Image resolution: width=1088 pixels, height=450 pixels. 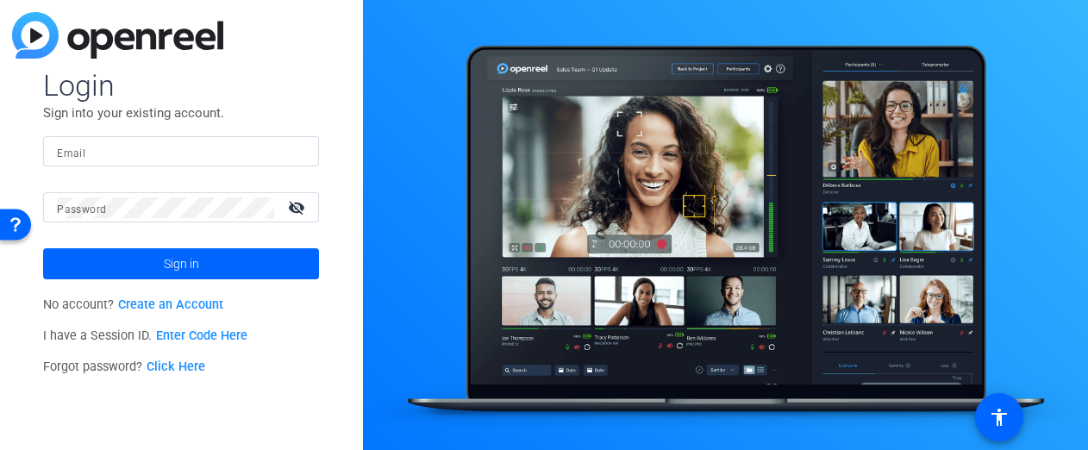 What do you see at coordinates (117, 35) in the screenshot?
I see `img: blue-gradient.svg` at bounding box center [117, 35].